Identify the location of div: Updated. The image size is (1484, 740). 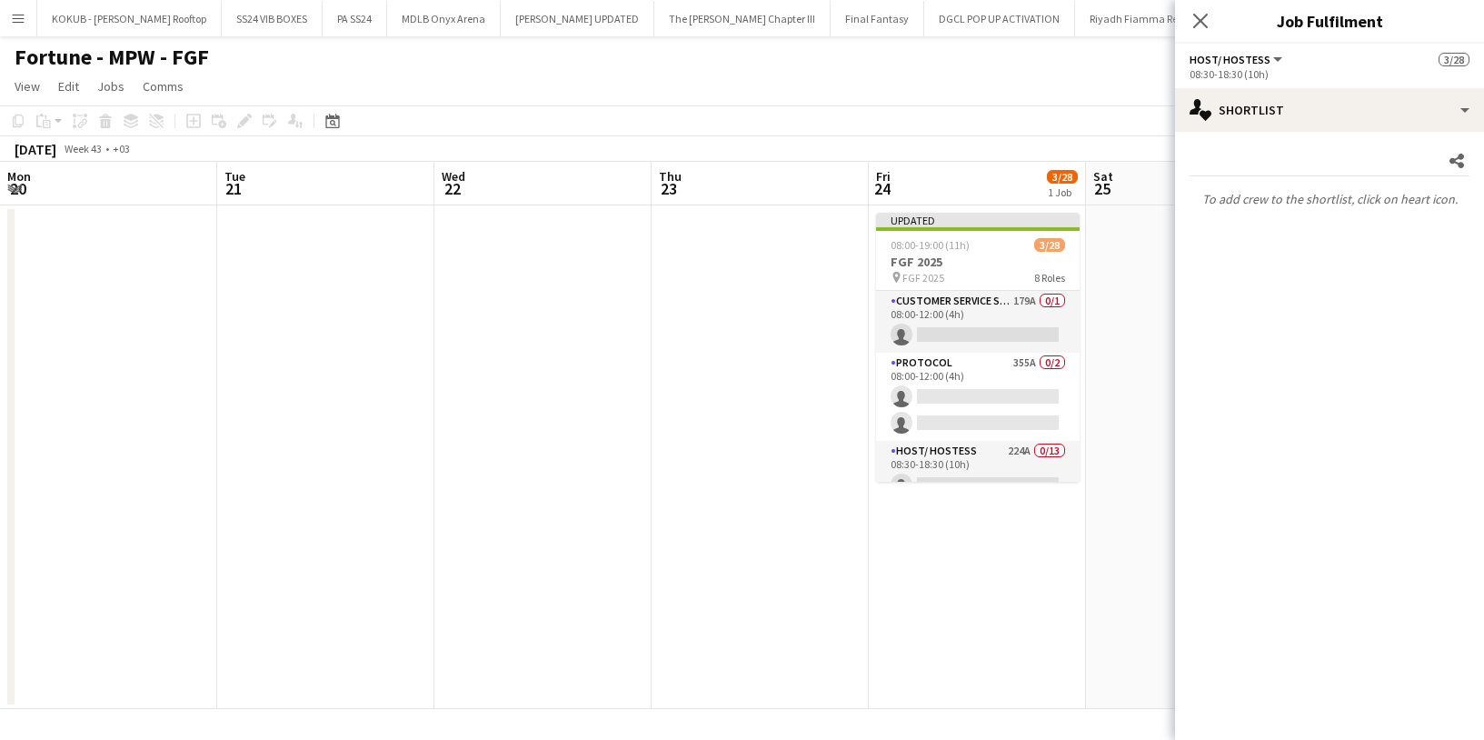
(978, 220).